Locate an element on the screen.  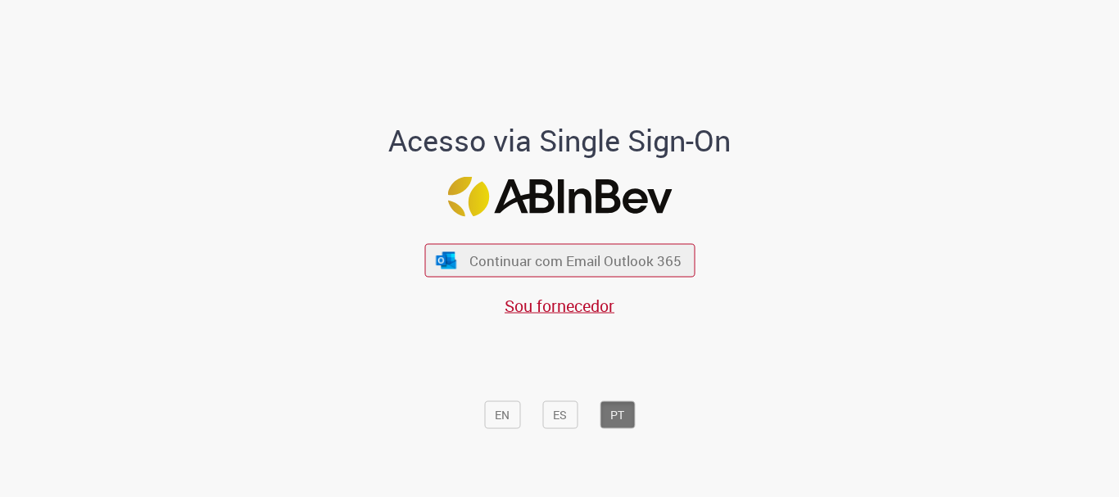
img: Logo ABInBev is located at coordinates (559, 197).